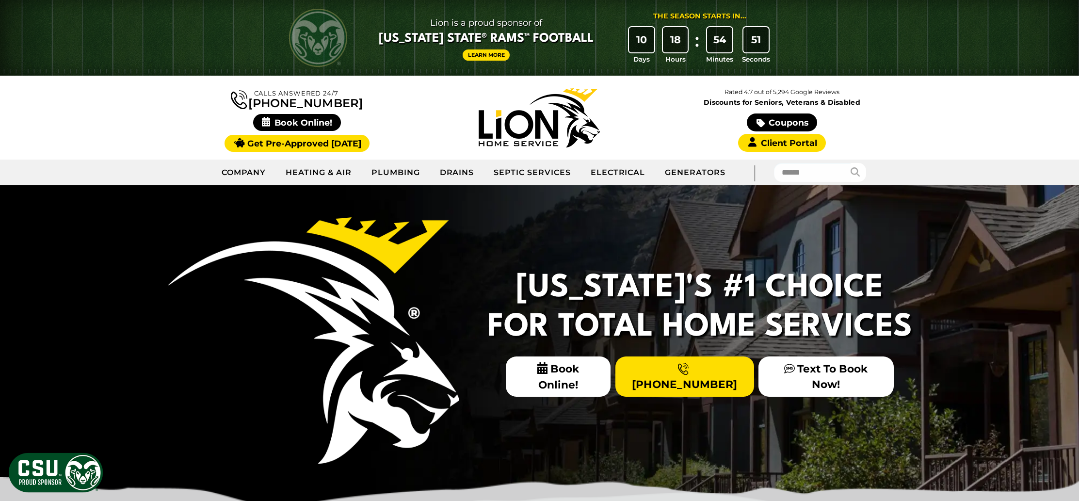  I want to click on a: Septic Services, so click(532, 173).